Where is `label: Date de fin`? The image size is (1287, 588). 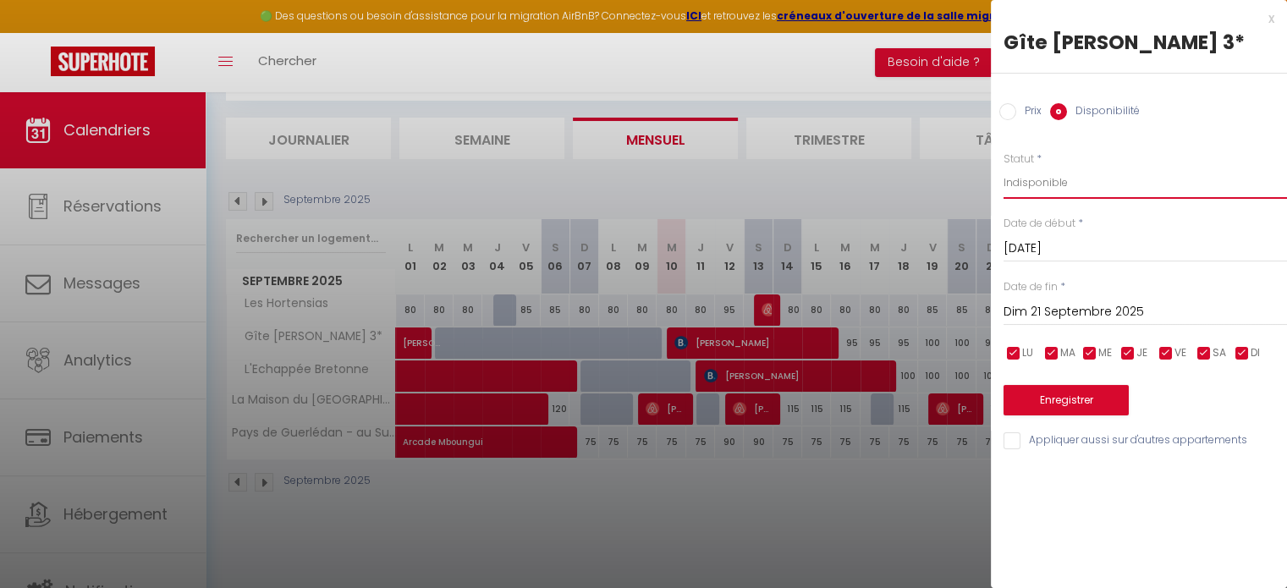
label: Date de fin is located at coordinates (1030, 287).